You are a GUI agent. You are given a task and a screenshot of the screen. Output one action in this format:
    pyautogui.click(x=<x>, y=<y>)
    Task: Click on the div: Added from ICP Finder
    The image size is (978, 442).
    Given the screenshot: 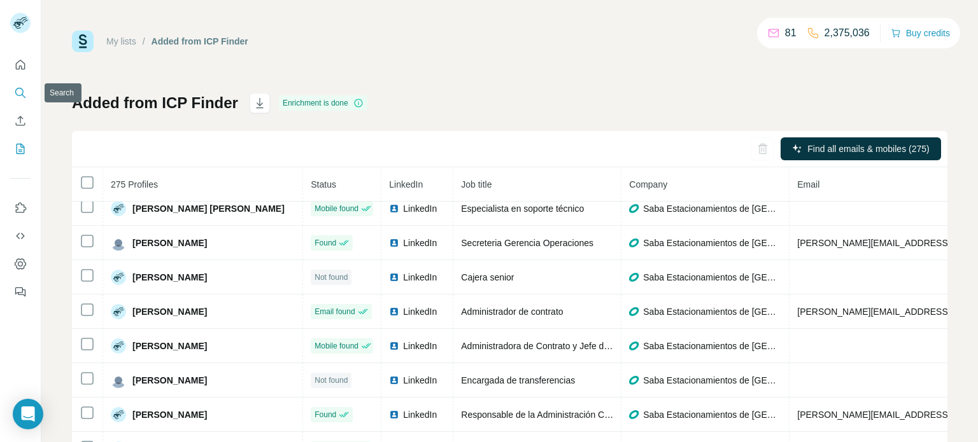 What is the action you would take?
    pyautogui.click(x=200, y=41)
    